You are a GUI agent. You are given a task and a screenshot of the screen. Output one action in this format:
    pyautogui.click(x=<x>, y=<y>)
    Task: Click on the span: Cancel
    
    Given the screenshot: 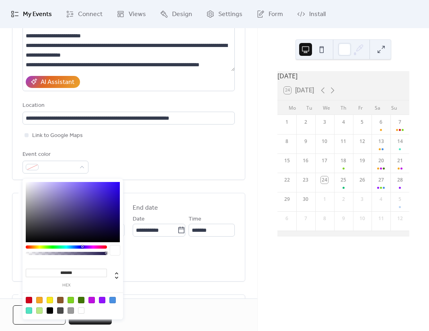 What is the action you would take?
    pyautogui.click(x=39, y=315)
    